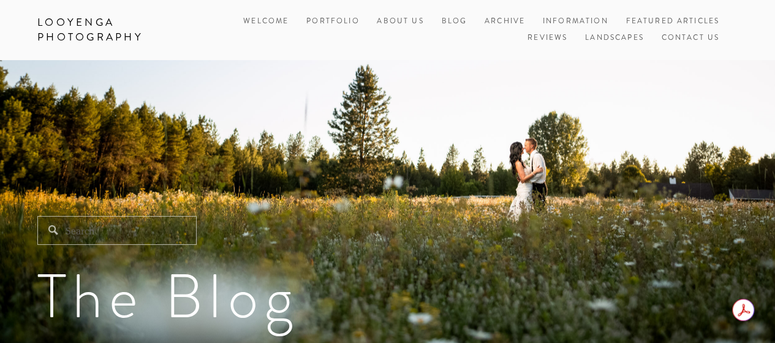 This screenshot has height=343, width=775. I want to click on a: About Us, so click(400, 21).